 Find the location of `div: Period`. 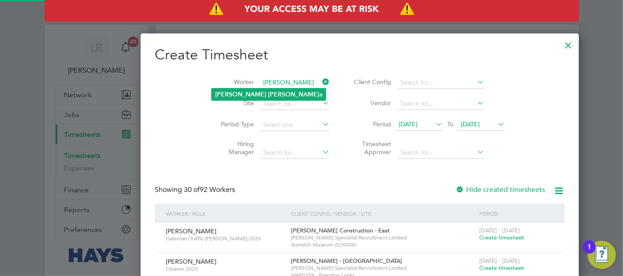

div: Period is located at coordinates (517, 214).